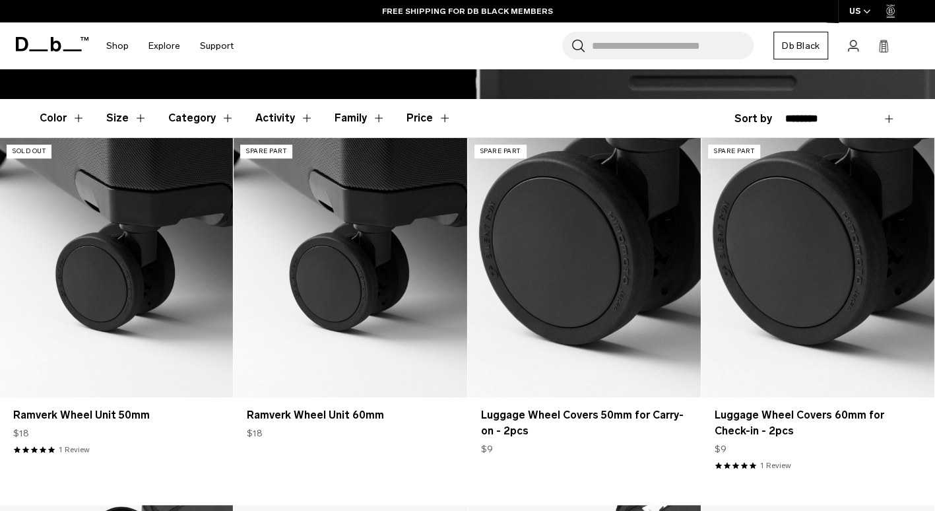 The image size is (935, 511). Describe the element at coordinates (801, 46) in the screenshot. I see `a: Db Black` at that location.